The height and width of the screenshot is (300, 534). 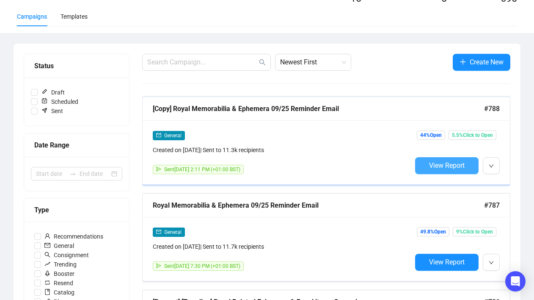 I want to click on input: Start date, so click(x=51, y=173).